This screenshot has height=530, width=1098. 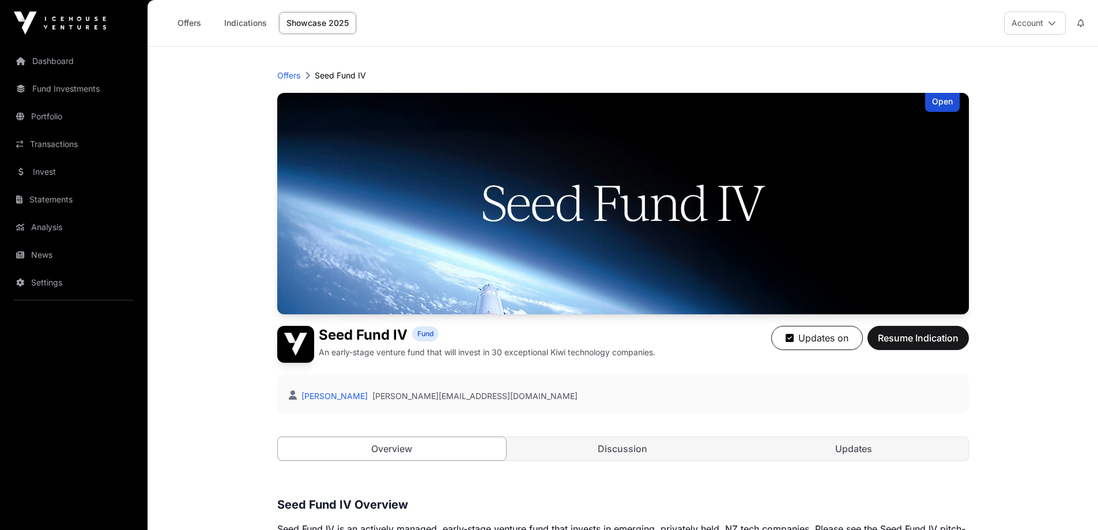 What do you see at coordinates (74, 172) in the screenshot?
I see `a: Invest` at bounding box center [74, 172].